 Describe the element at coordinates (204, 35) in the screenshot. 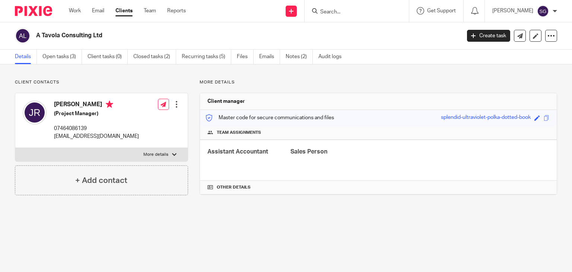

I see `h2: A Tavola Consulting Ltd` at that location.